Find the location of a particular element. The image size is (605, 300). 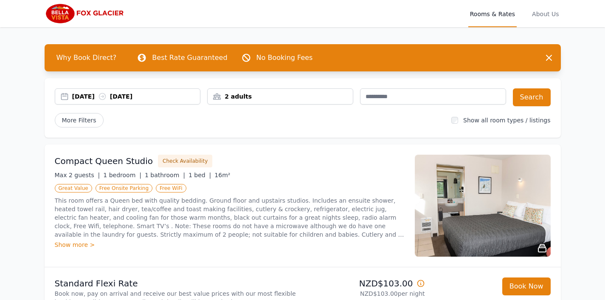

div: Show more > is located at coordinates (230, 245).